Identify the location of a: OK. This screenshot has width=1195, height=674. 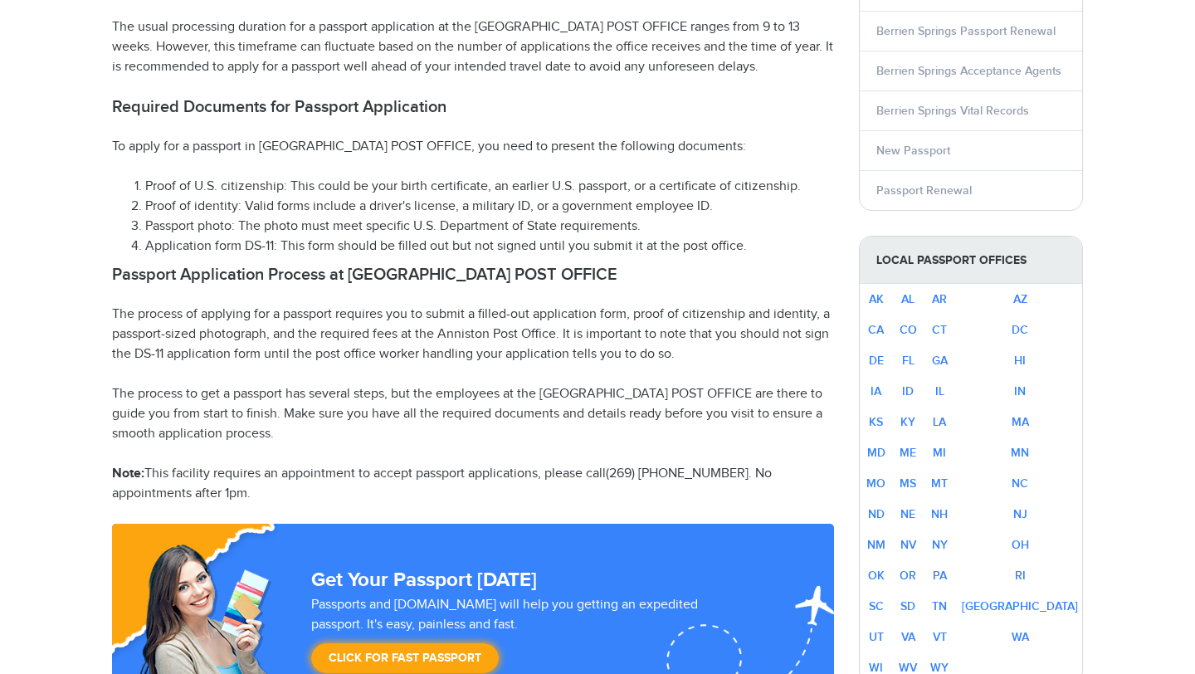
(876, 575).